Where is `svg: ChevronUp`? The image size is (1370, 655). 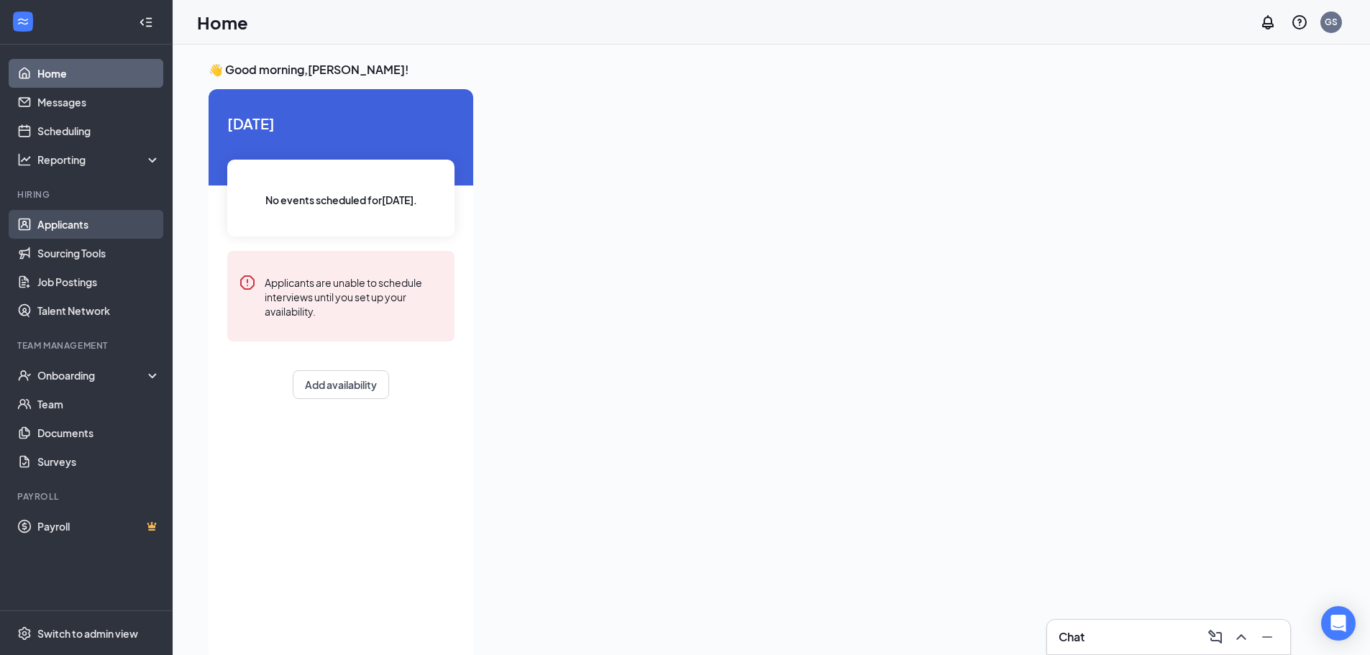
svg: ChevronUp is located at coordinates (1242, 637).